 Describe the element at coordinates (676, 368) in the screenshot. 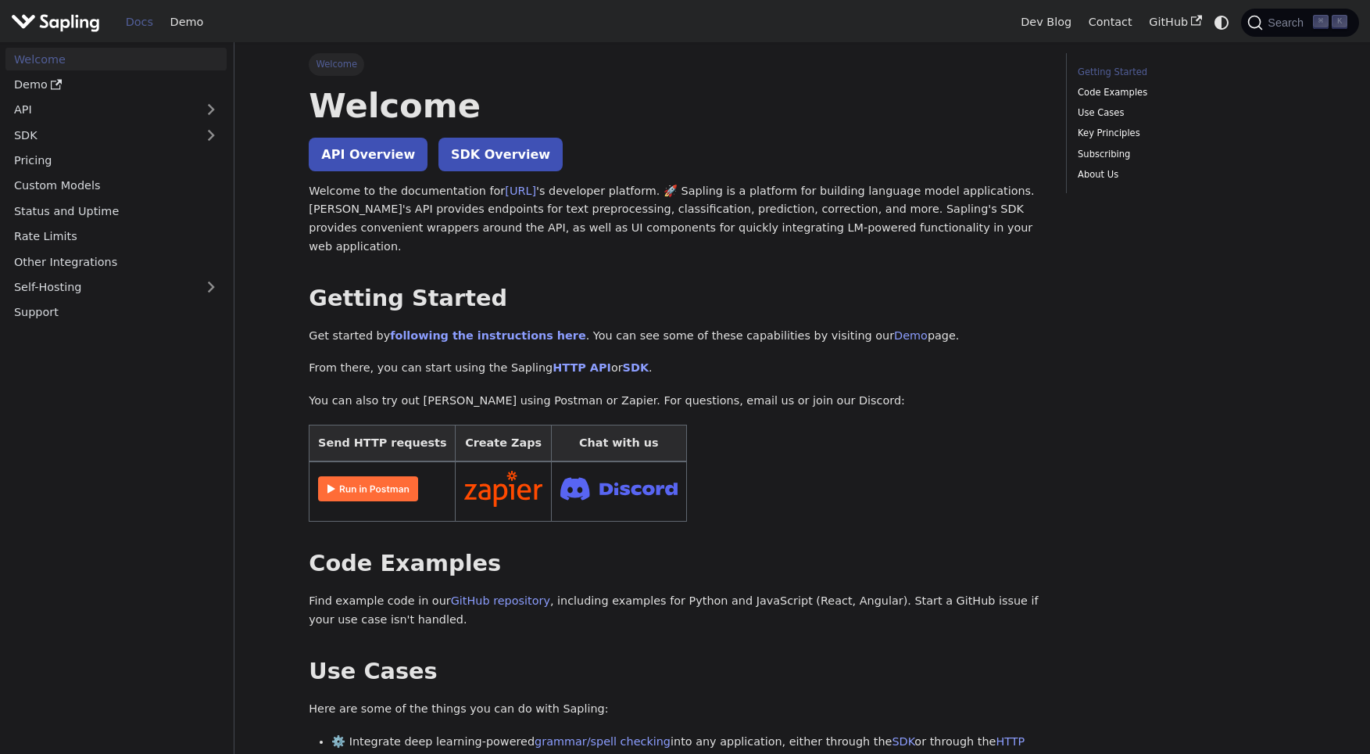

I see `p: From there, you can start using the Sapling or .` at that location.